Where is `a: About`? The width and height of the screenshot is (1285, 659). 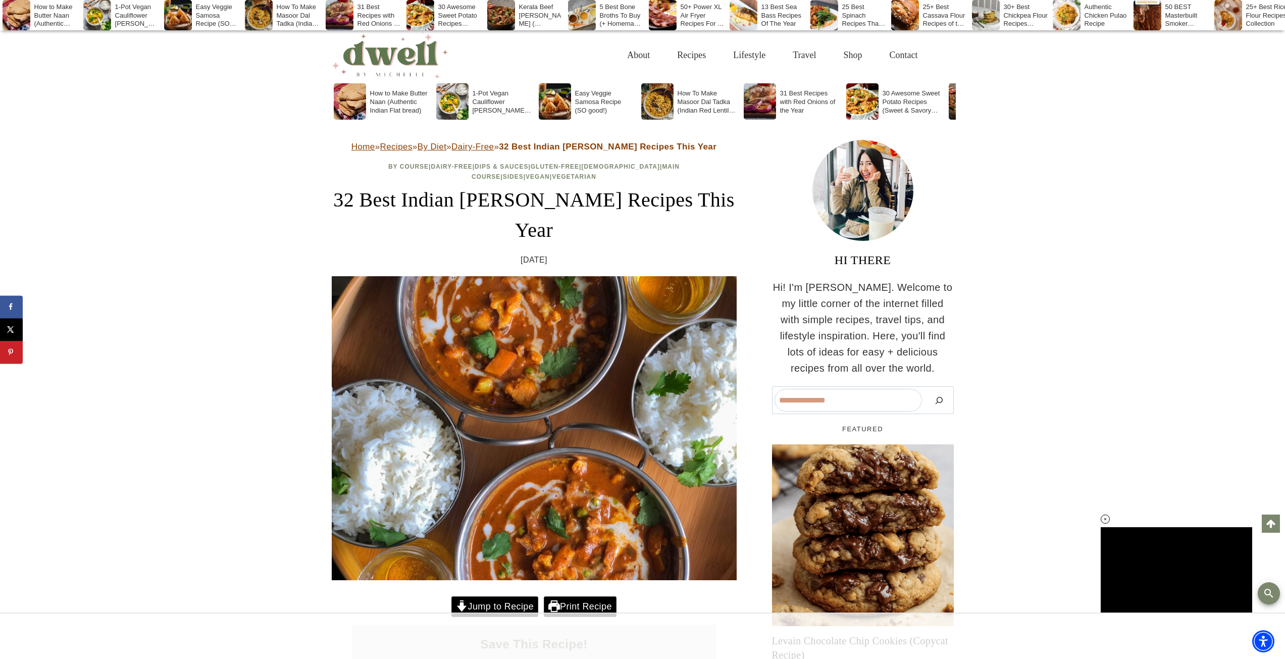 a: About is located at coordinates (638, 55).